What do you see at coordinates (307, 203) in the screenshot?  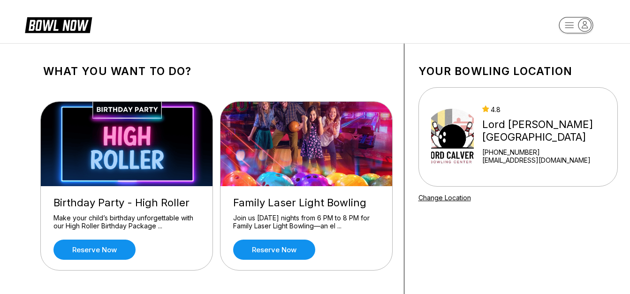 I see `div: Family Laser Light Bowling` at bounding box center [307, 203].